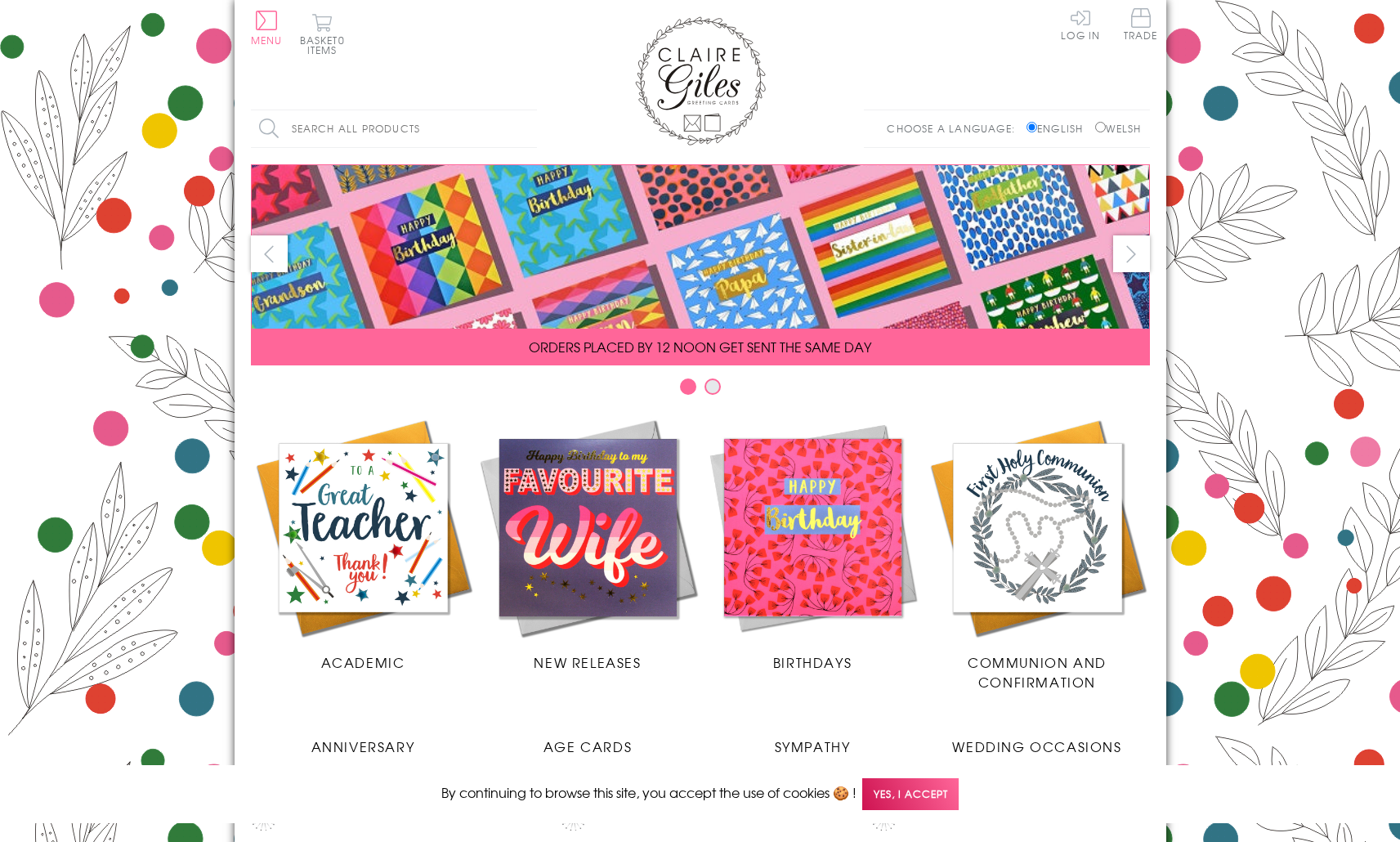 Image resolution: width=1400 pixels, height=842 pixels. Describe the element at coordinates (1037, 740) in the screenshot. I see `a: Wedding Occasions` at that location.